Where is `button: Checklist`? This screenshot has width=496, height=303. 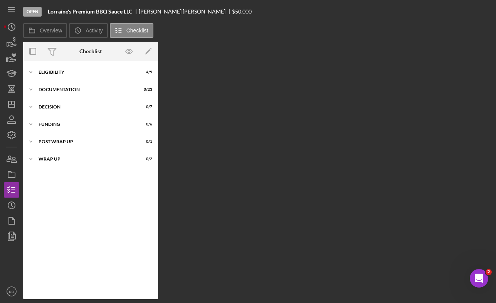
button: Checklist is located at coordinates (131, 30).